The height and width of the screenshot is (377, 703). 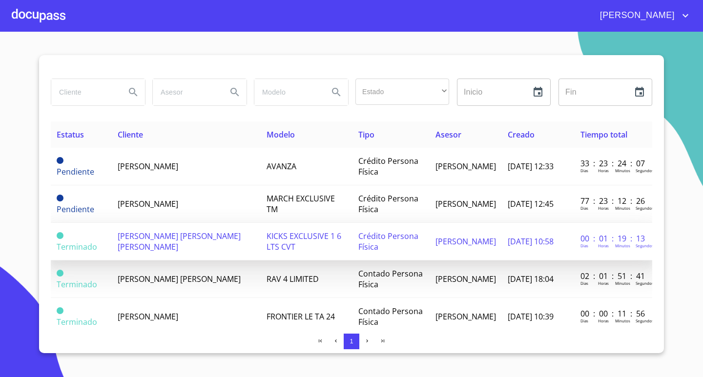 I want to click on span: AVANZA, so click(x=281, y=167).